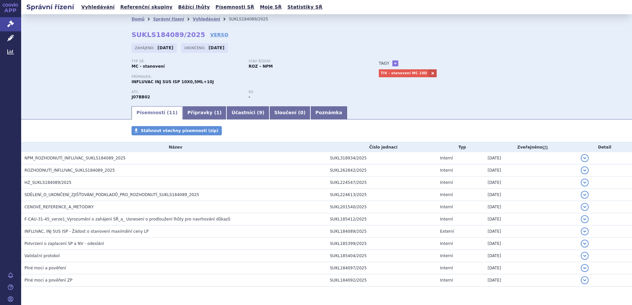 This screenshot has width=632, height=305. Describe the element at coordinates (42, 256) in the screenshot. I see `span: Validační protokol` at that location.